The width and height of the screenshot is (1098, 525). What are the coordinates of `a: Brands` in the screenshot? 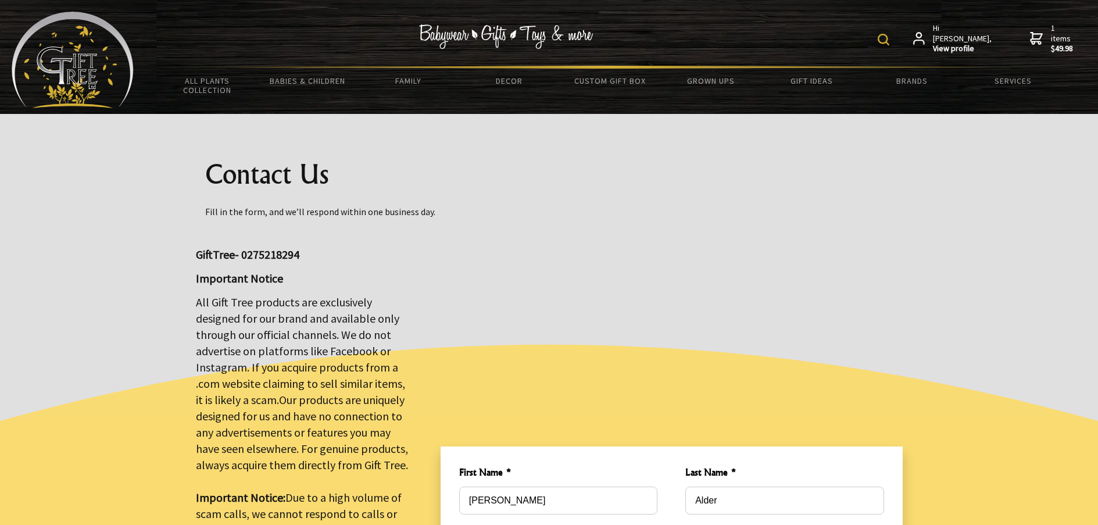 It's located at (912, 81).